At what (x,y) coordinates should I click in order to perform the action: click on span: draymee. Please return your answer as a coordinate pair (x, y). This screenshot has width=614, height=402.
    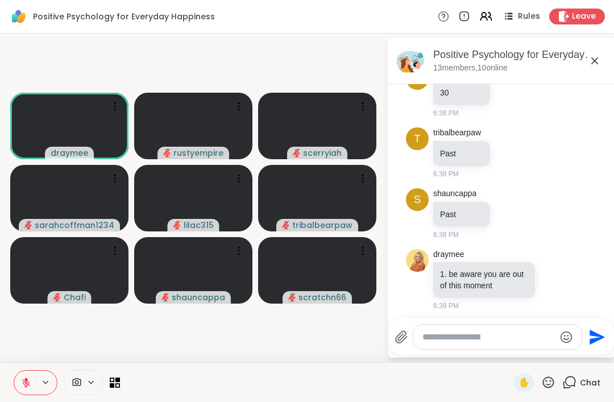
    Looking at the image, I should click on (69, 153).